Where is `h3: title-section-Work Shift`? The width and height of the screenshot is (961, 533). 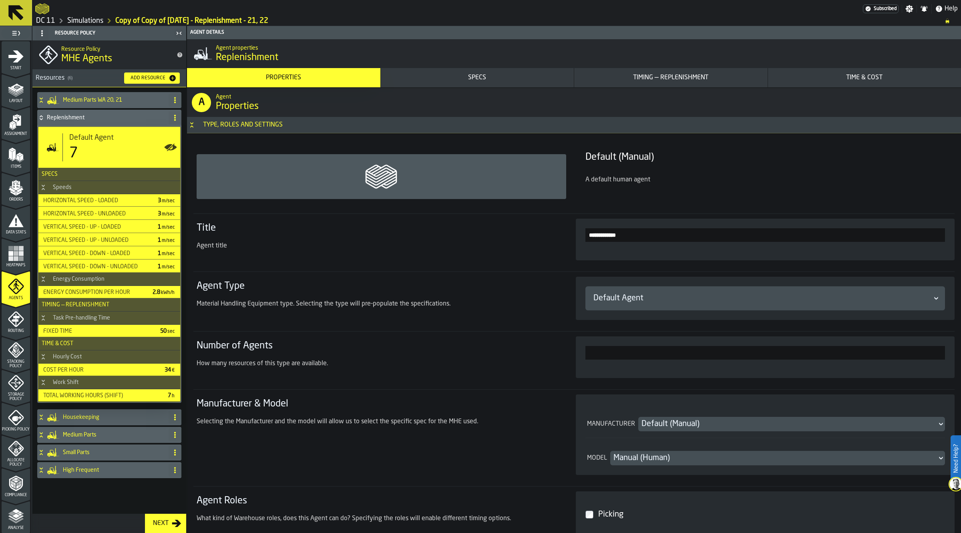
h3: title-section-Work Shift is located at coordinates (109, 382).